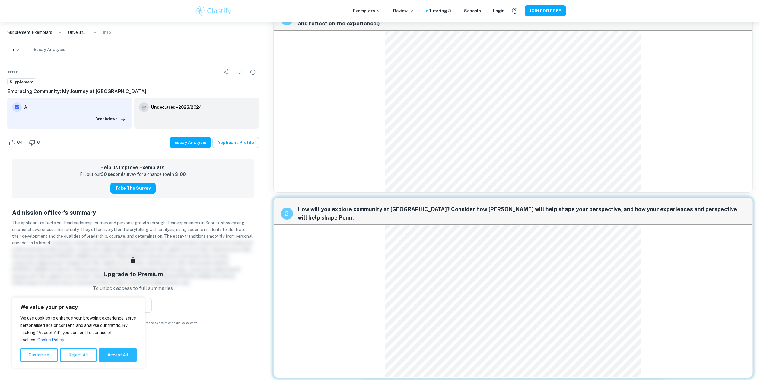 This screenshot has width=760, height=380. What do you see at coordinates (440, 11) in the screenshot?
I see `div: Tutoring` at bounding box center [440, 11].